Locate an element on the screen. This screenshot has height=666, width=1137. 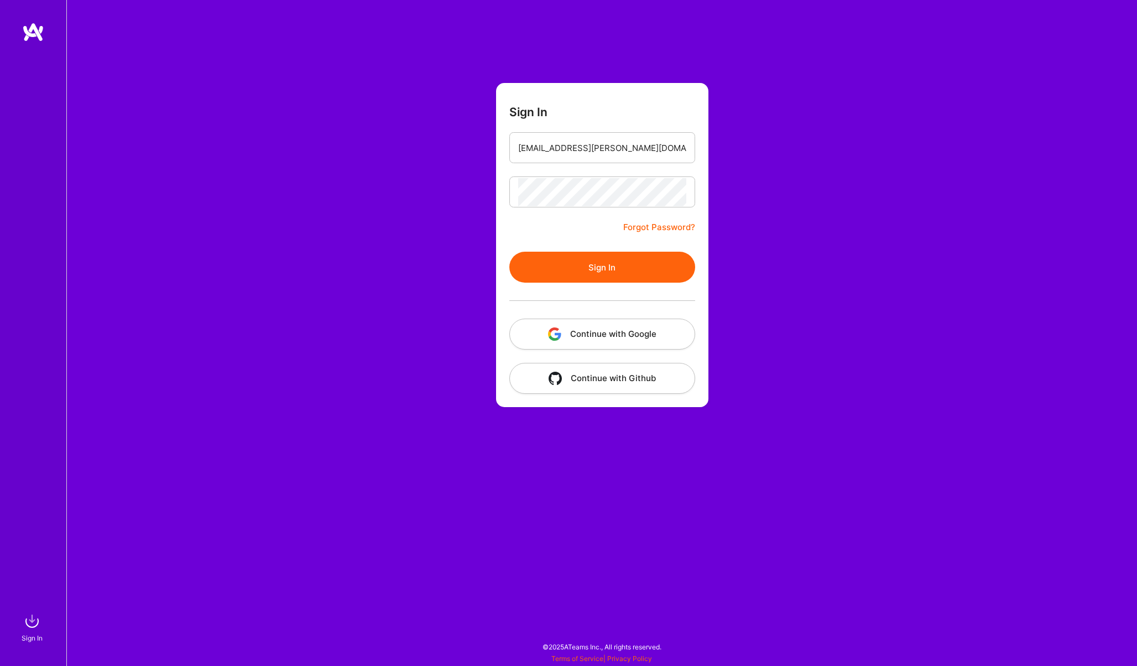
button: Sign In is located at coordinates (602, 267).